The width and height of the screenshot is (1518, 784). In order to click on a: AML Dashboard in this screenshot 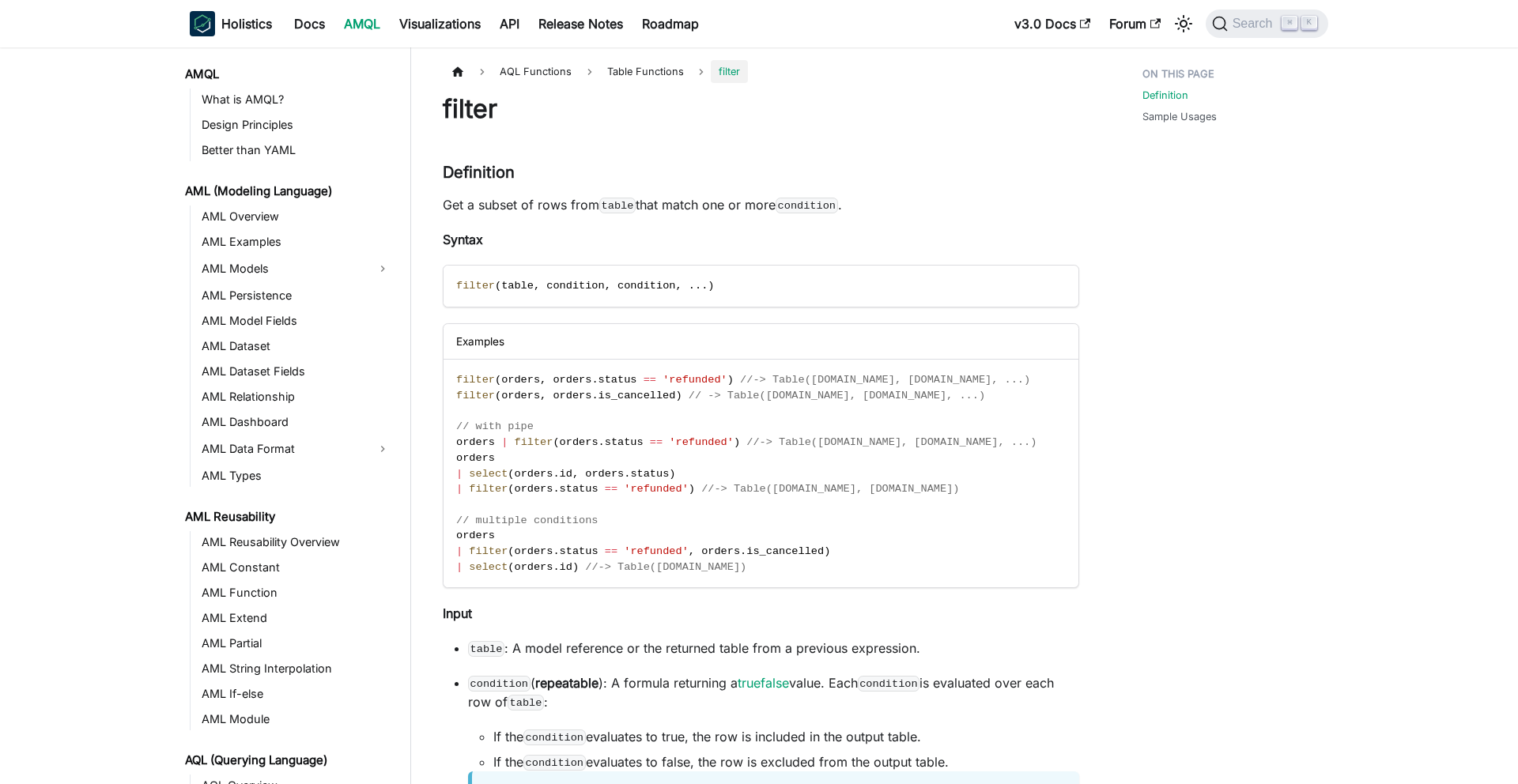, I will do `click(296, 422)`.